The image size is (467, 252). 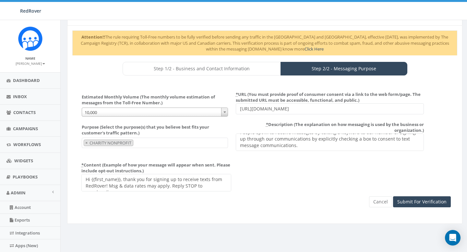 I want to click on label: Description (The explanation on how messaging is used by the business or organization.), so click(x=330, y=126).